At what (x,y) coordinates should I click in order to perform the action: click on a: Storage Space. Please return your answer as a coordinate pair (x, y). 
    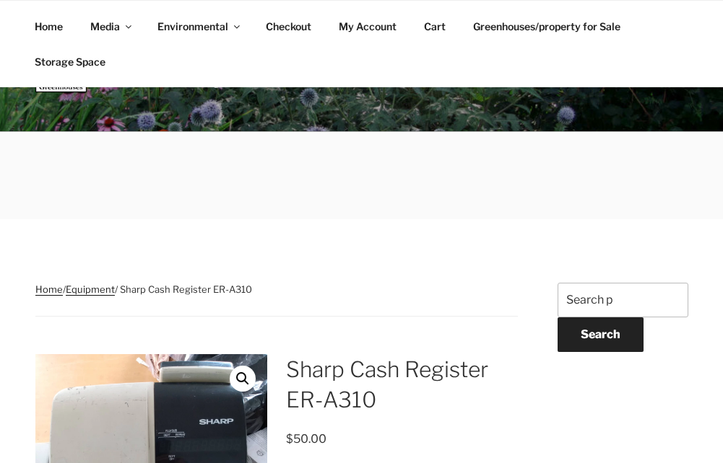
    Looking at the image, I should click on (70, 61).